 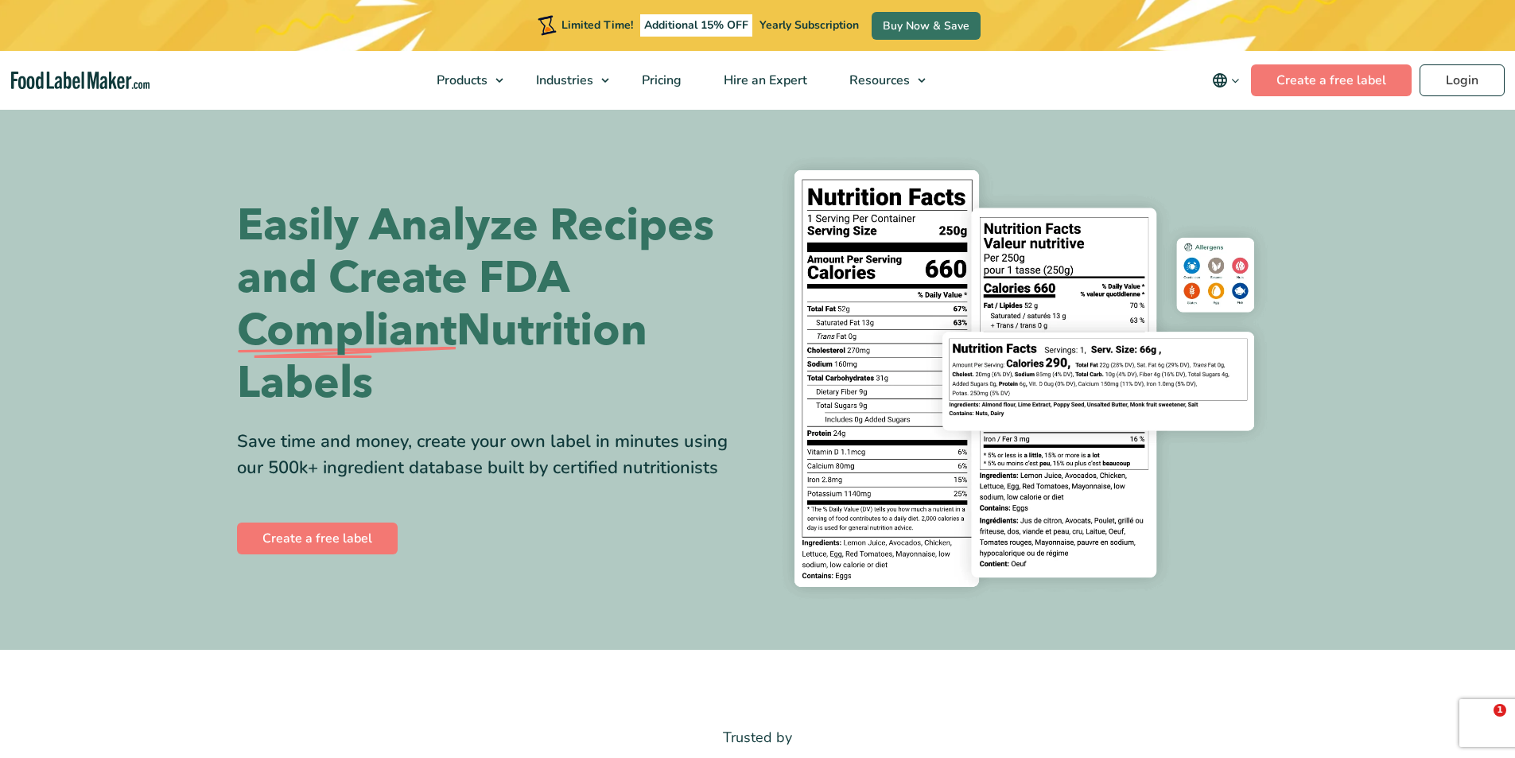 I want to click on a: Login, so click(x=1461, y=80).